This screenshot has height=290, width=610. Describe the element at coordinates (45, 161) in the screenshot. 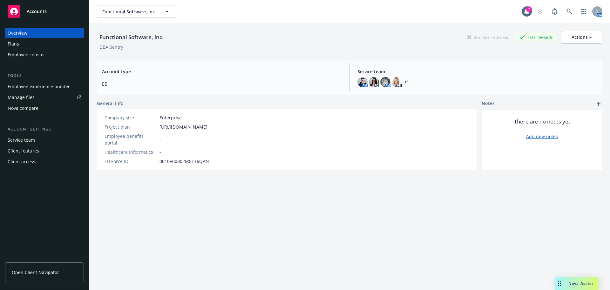

I see `a: Client access` at that location.